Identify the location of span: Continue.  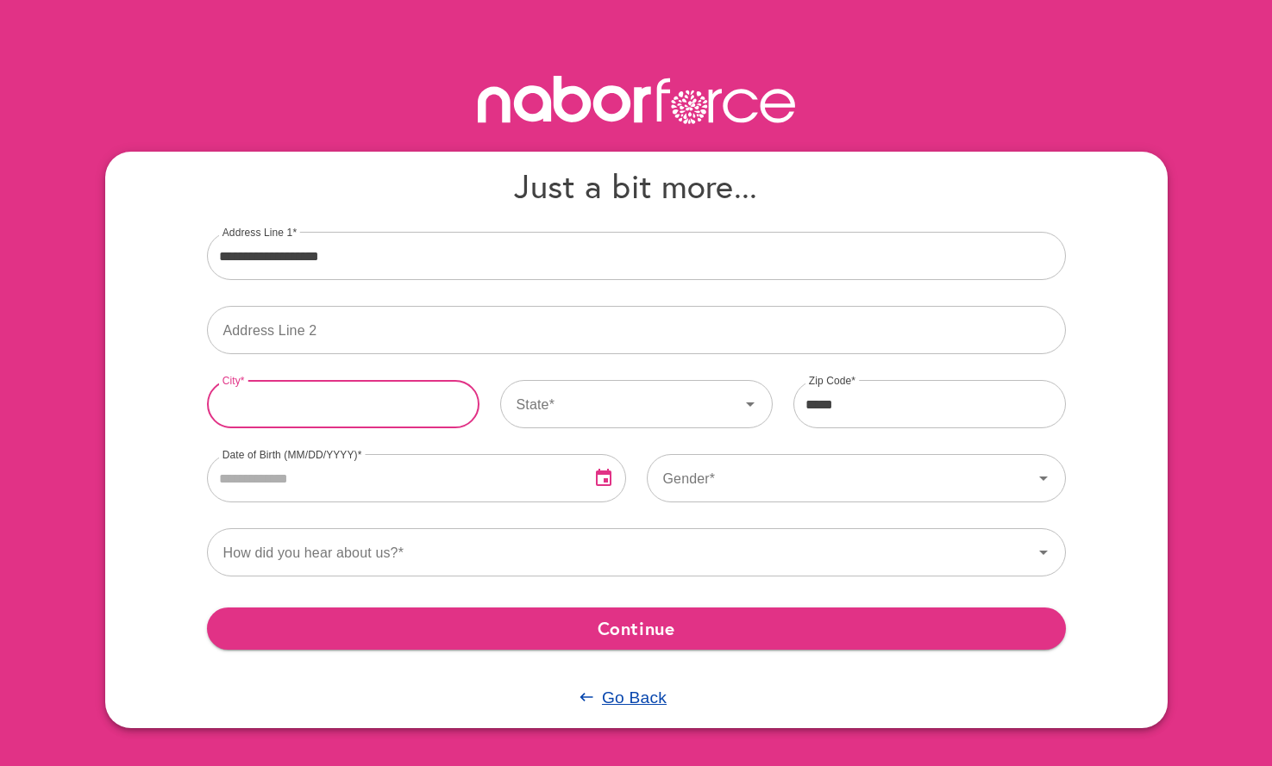
(636, 628).